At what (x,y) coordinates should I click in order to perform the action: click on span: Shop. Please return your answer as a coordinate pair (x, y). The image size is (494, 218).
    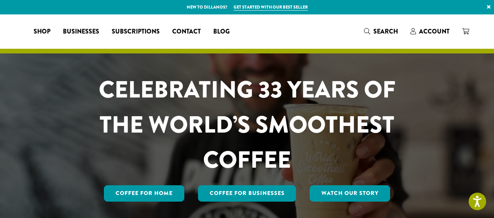
    Looking at the image, I should click on (42, 32).